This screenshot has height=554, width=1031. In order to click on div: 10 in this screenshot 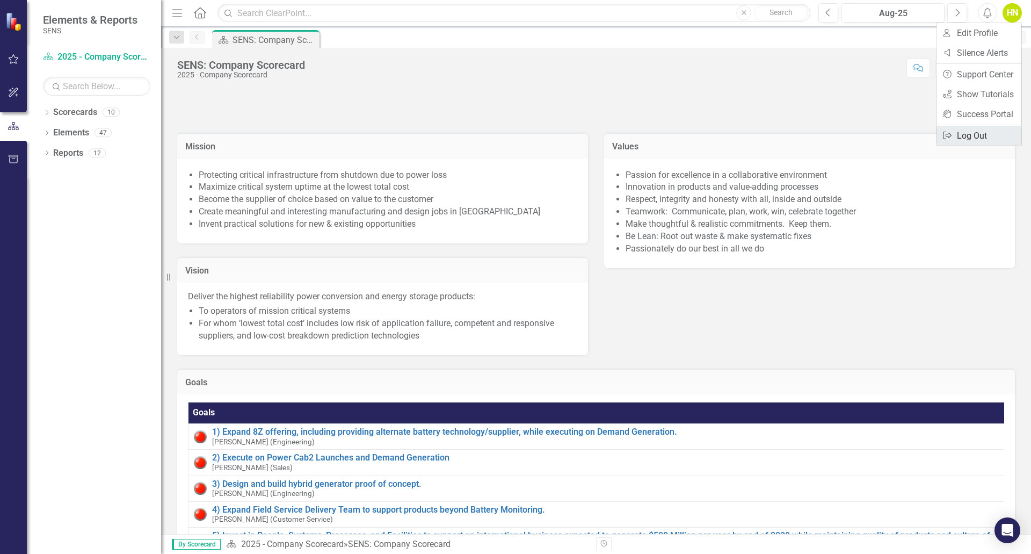, I will do `click(111, 112)`.